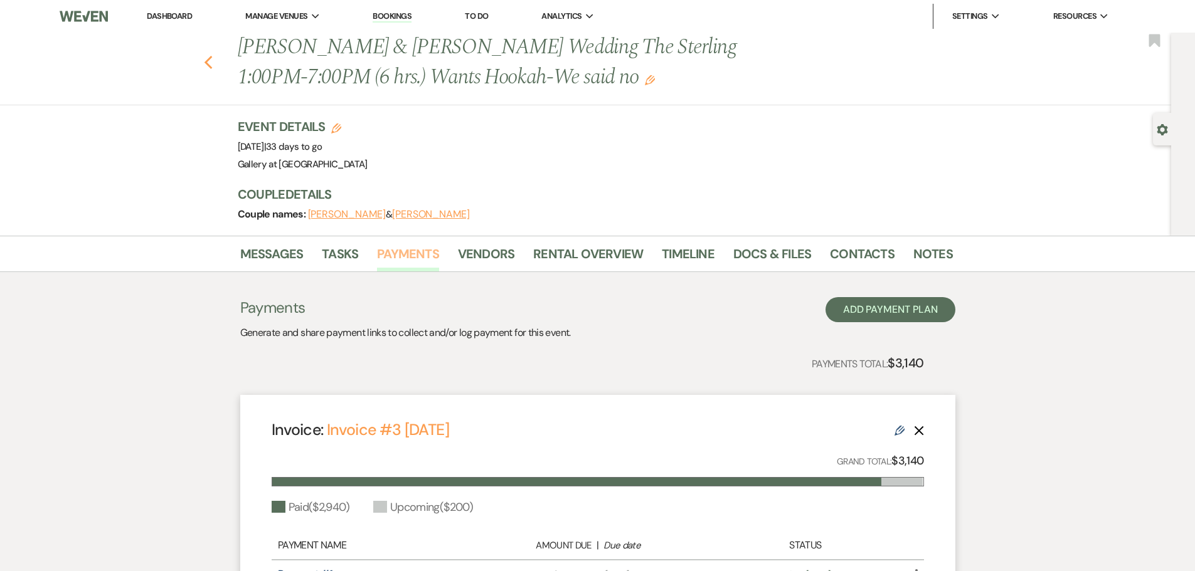 The image size is (1195, 571). I want to click on h3: Couple Details, so click(589, 194).